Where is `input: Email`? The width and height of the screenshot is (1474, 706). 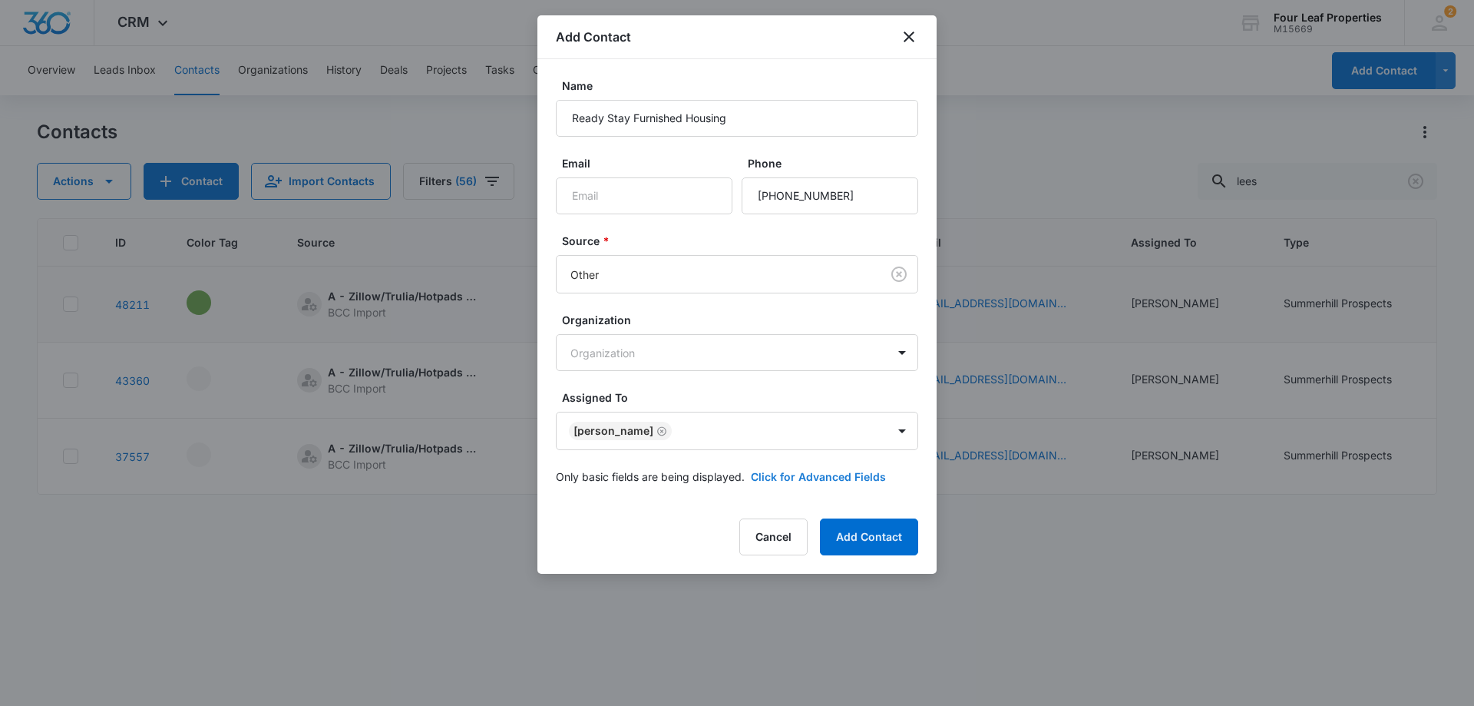 input: Email is located at coordinates (644, 196).